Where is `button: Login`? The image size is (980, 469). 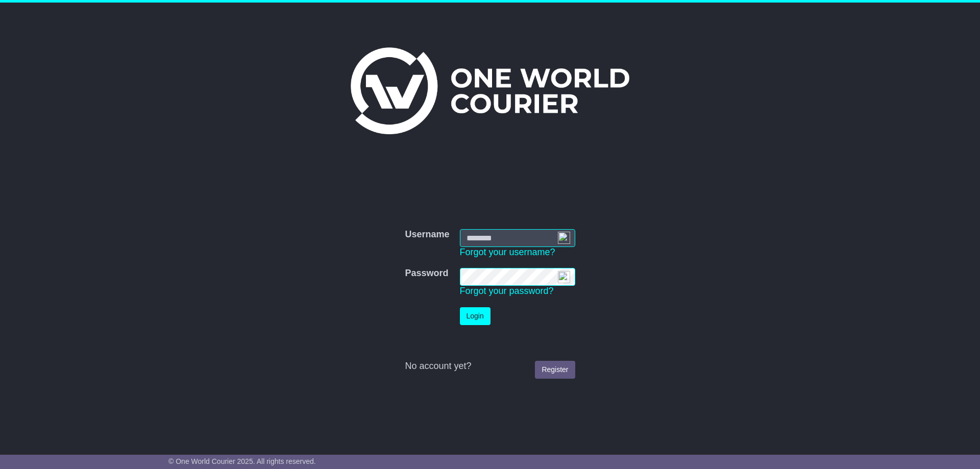
button: Login is located at coordinates (475, 316).